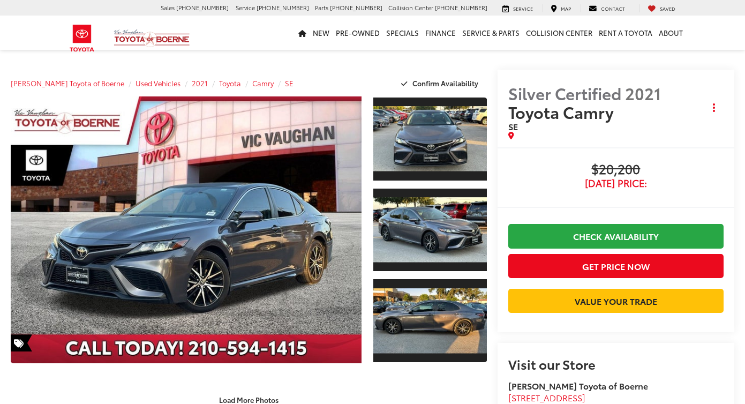  I want to click on a: Rent a Toyota, so click(625, 33).